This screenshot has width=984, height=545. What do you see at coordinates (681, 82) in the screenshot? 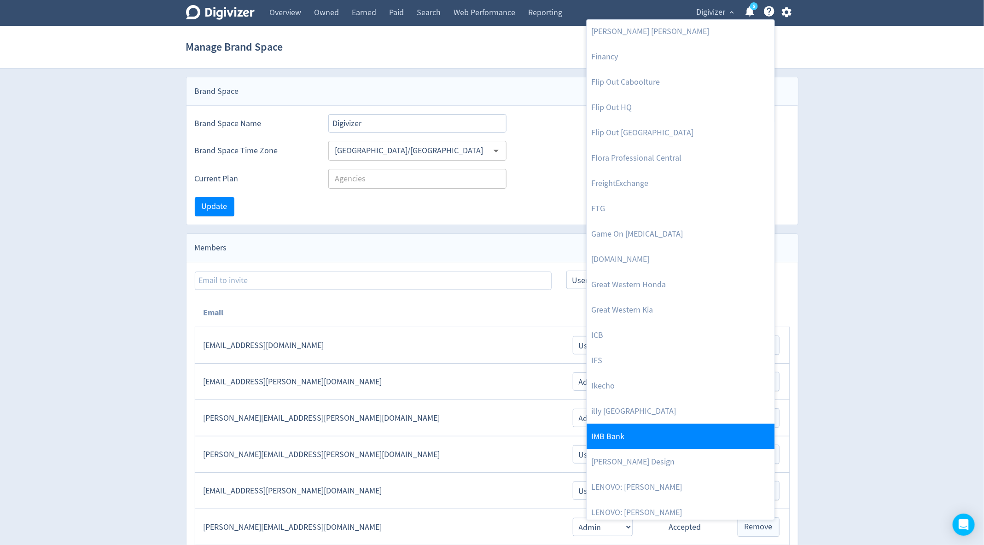
I see `a: Flip Out Caboolture` at bounding box center [681, 82].